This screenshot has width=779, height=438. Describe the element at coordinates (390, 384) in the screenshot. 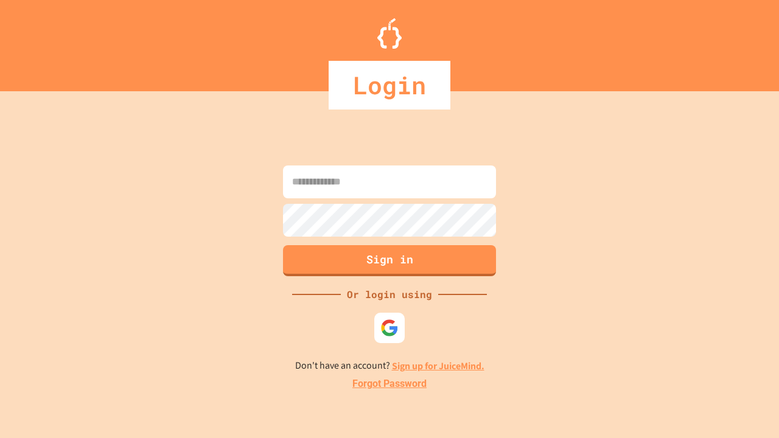

I see `a: Forgot Password` at that location.